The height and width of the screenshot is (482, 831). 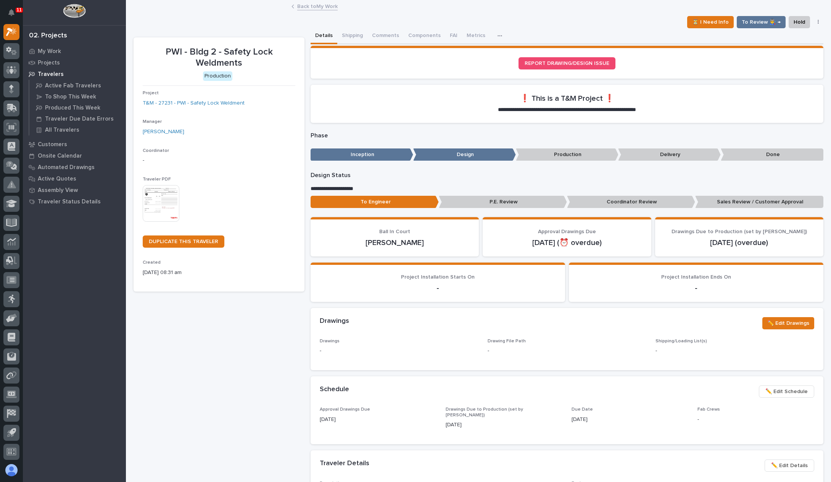 What do you see at coordinates (219, 58) in the screenshot?
I see `p: PWI - Bldg 2 - Safety Lock Weldments` at bounding box center [219, 58].